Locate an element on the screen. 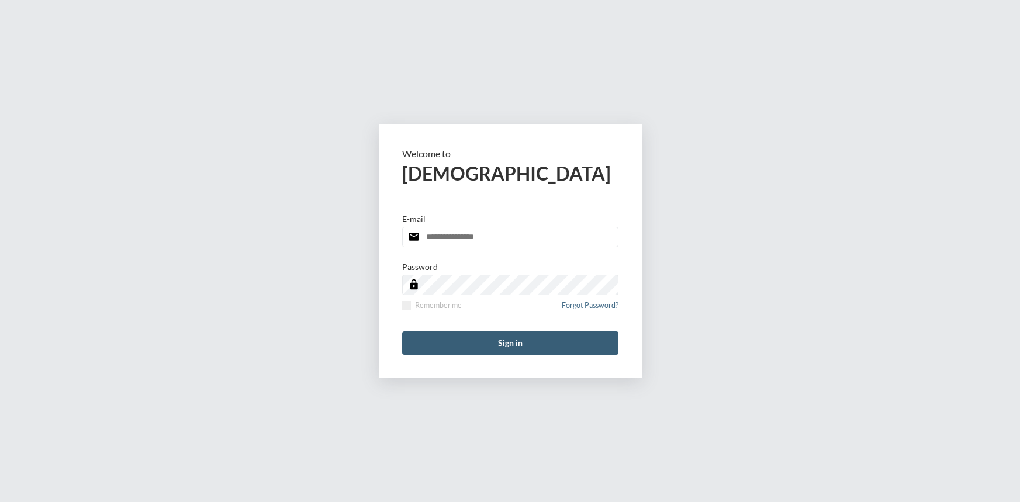 This screenshot has width=1020, height=502. button: Sign in is located at coordinates (510, 343).